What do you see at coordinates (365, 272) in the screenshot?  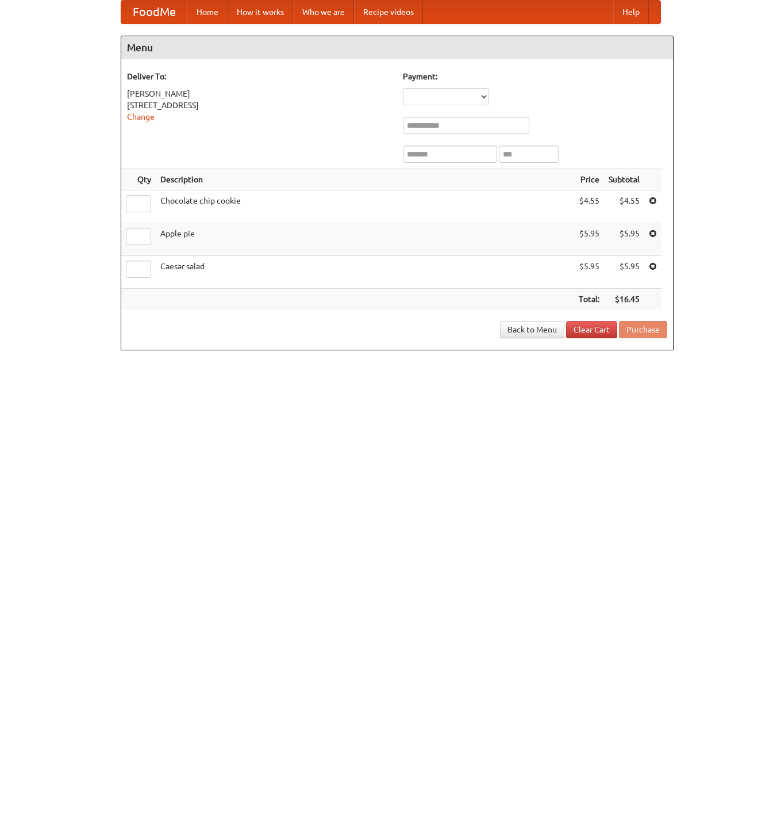 I see `td: Caesar salad` at bounding box center [365, 272].